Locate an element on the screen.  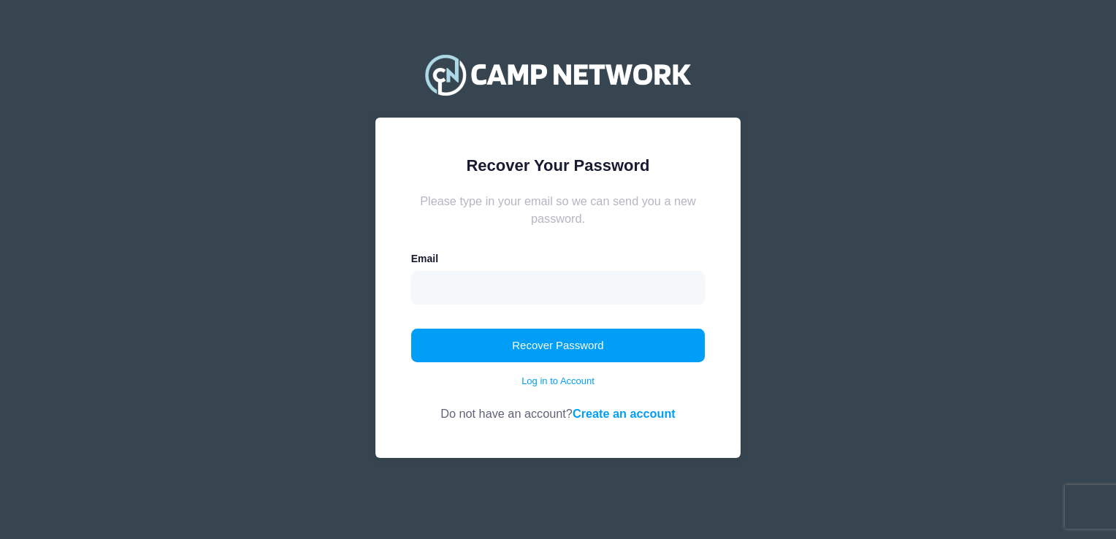
label: Email is located at coordinates (424, 259).